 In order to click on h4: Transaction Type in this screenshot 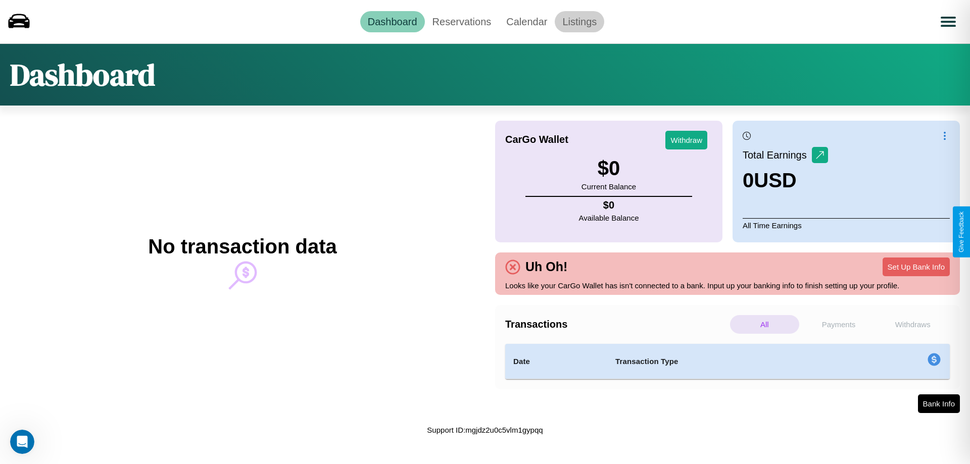, I will do `click(730, 362)`.